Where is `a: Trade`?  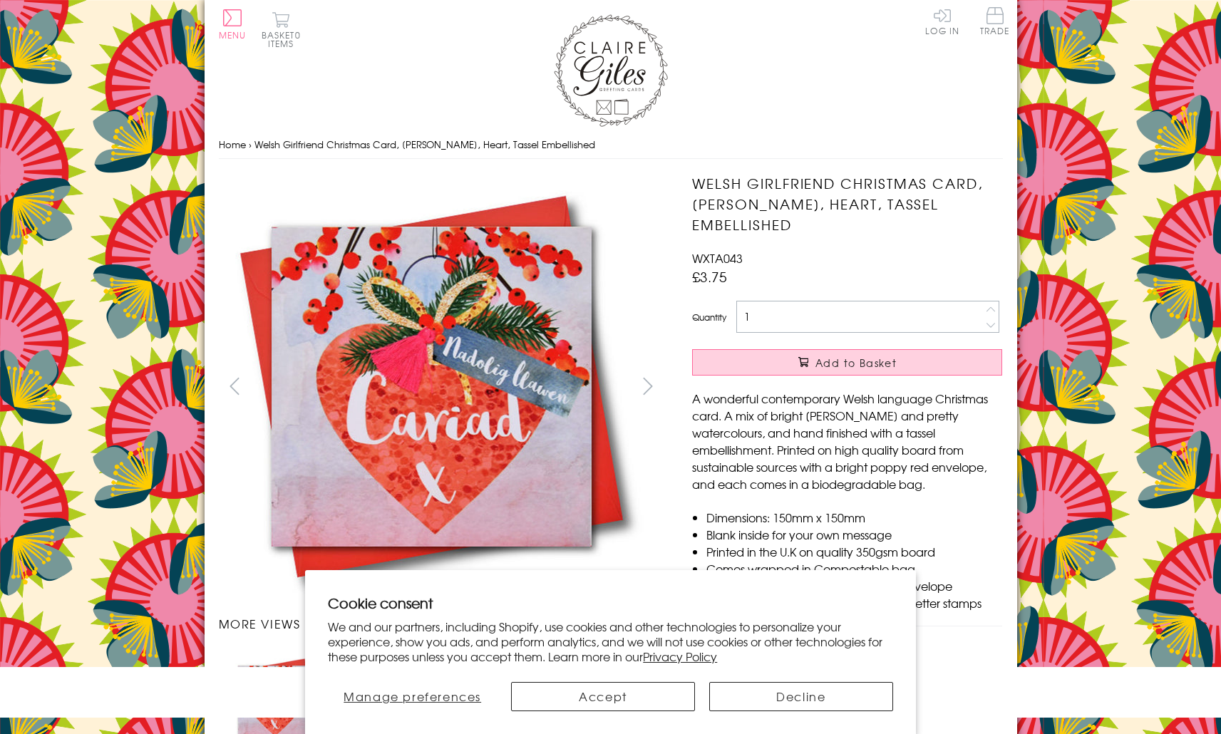 a: Trade is located at coordinates (995, 22).